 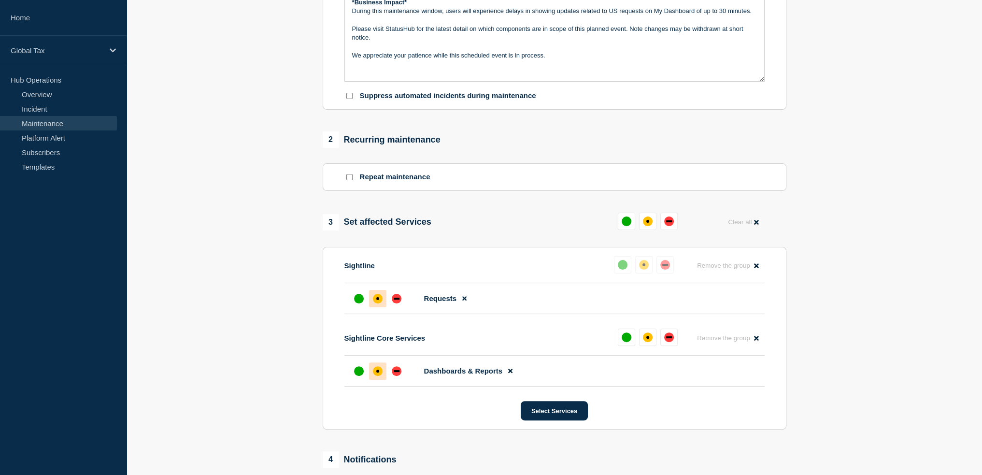 What do you see at coordinates (554, 411) in the screenshot?
I see `button: Select Services` at bounding box center [554, 411].